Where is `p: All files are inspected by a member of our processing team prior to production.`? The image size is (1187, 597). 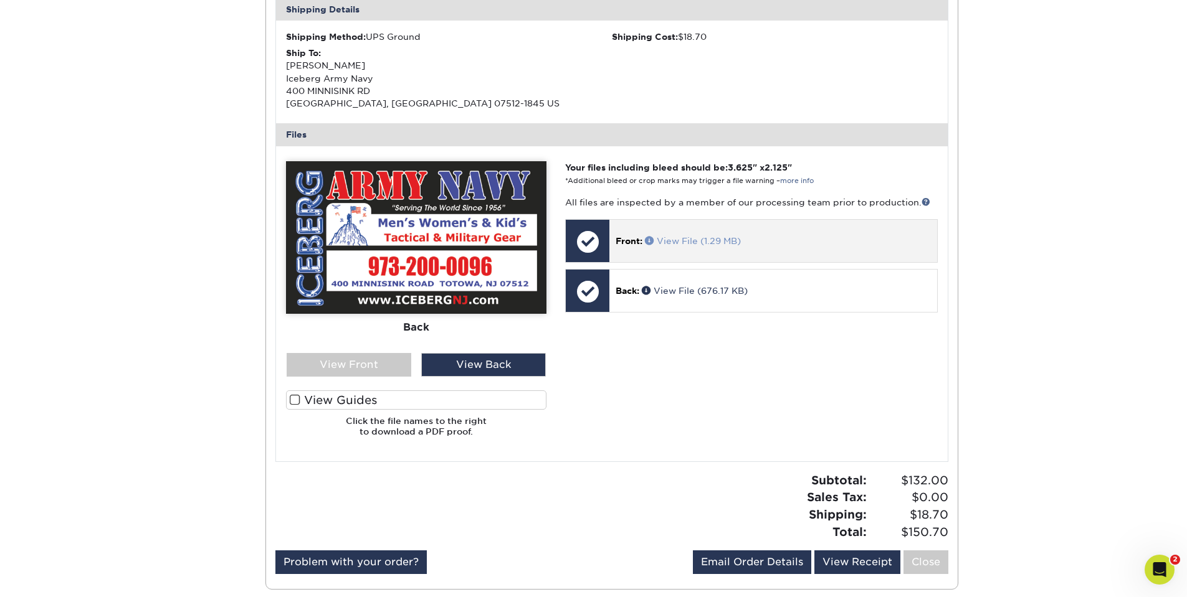 p: All files are inspected by a member of our processing team prior to production. is located at coordinates (751, 202).